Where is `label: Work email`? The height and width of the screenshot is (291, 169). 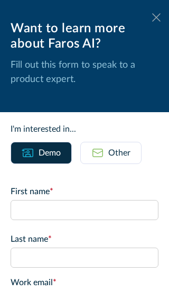
label: Work email is located at coordinates (85, 282).